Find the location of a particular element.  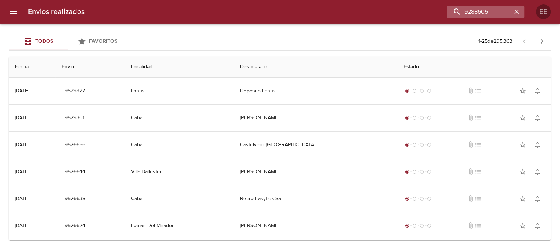

span: Favoritos is located at coordinates (103, 41).